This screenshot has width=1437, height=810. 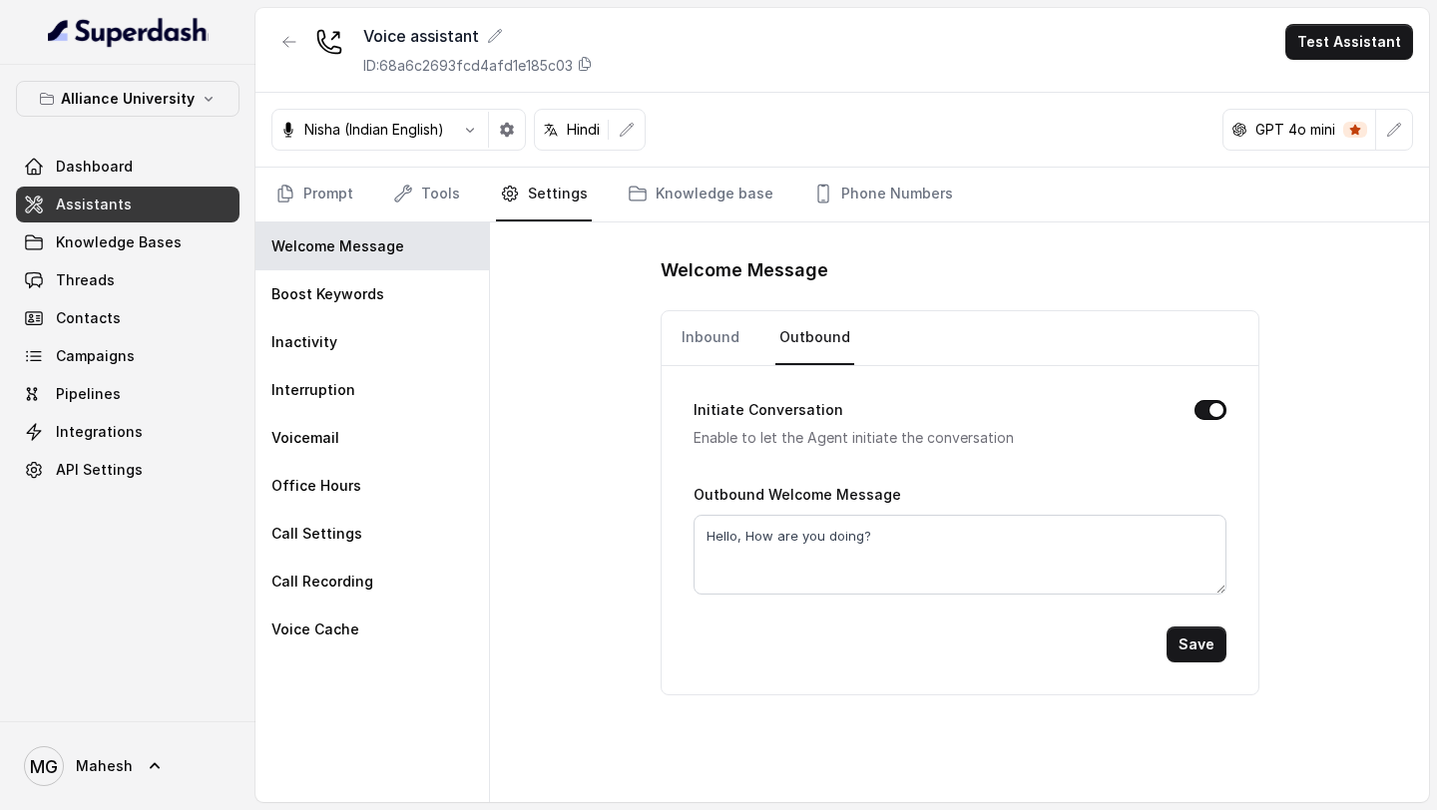 I want to click on a: Mahesh, so click(x=128, y=767).